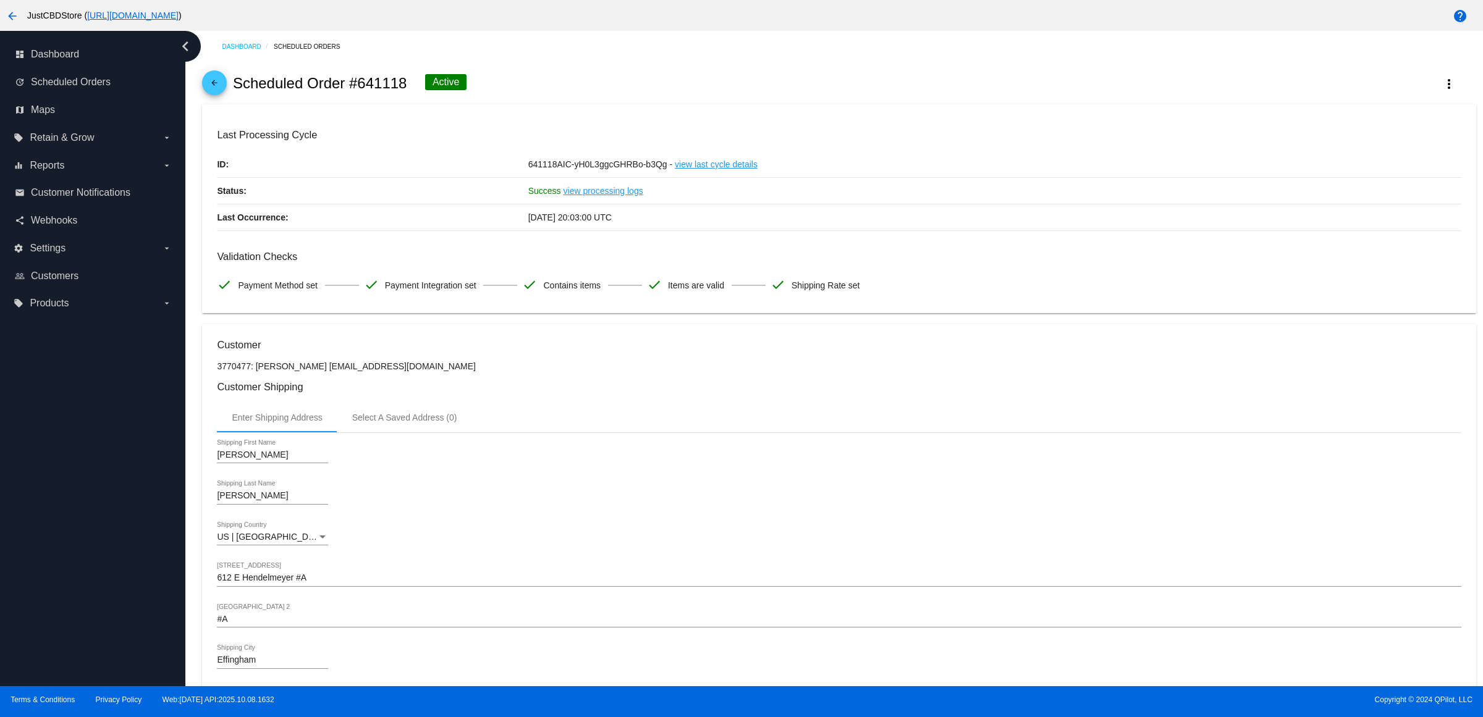 This screenshot has width=1483, height=717. Describe the element at coordinates (20, 82) in the screenshot. I see `i: update` at that location.